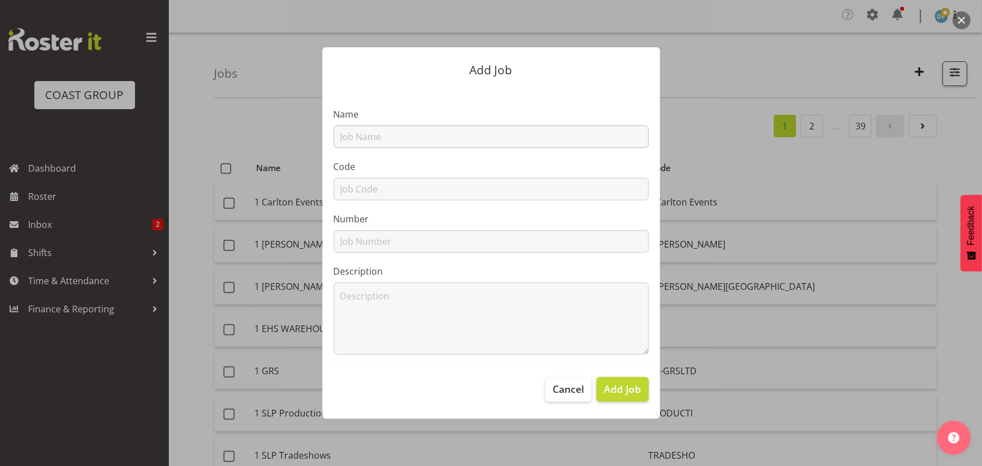  I want to click on span: Add Job, so click(623, 389).